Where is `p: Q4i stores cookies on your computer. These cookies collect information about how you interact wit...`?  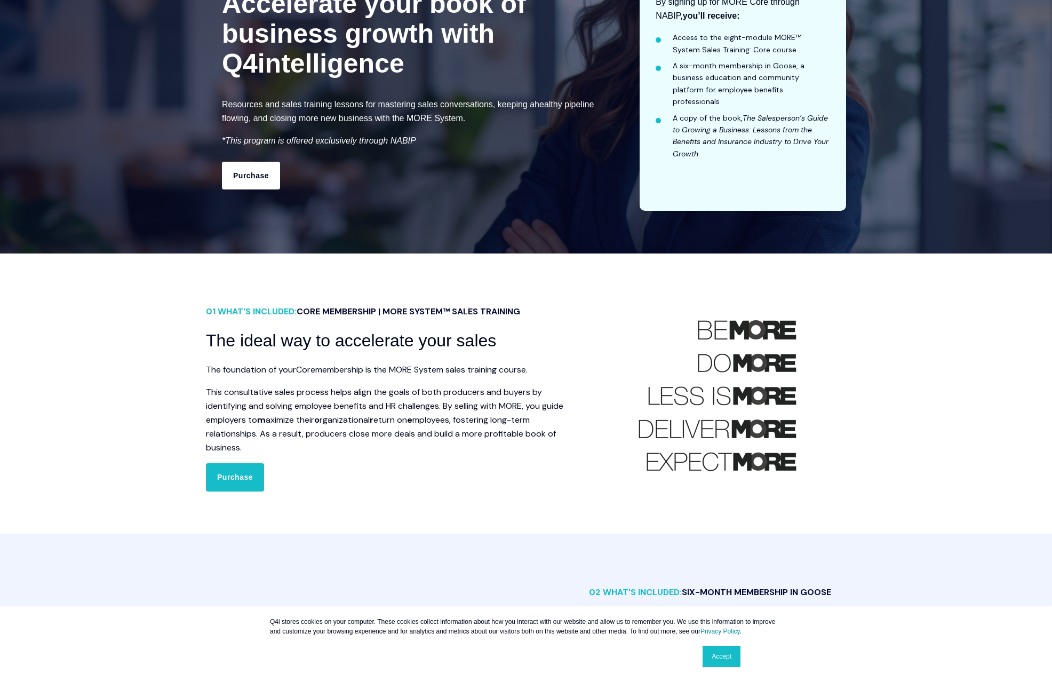
p: Q4i stores cookies on your computer. These cookies collect information about how you interact wit... is located at coordinates (526, 626).